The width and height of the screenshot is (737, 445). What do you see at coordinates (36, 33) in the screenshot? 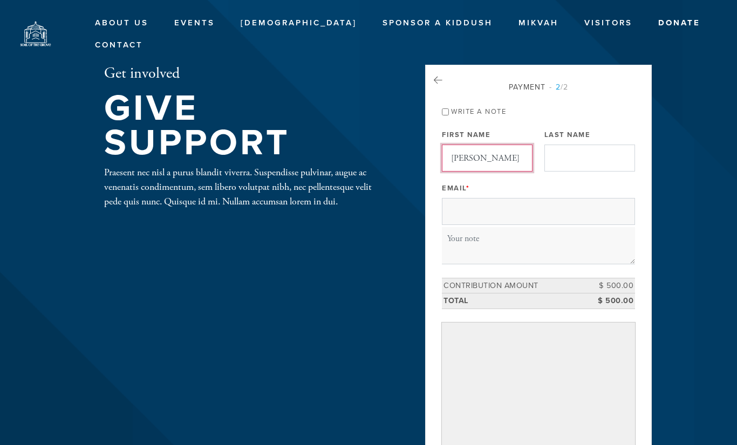
I see `img: output-onlinepngtools.png` at bounding box center [36, 33].